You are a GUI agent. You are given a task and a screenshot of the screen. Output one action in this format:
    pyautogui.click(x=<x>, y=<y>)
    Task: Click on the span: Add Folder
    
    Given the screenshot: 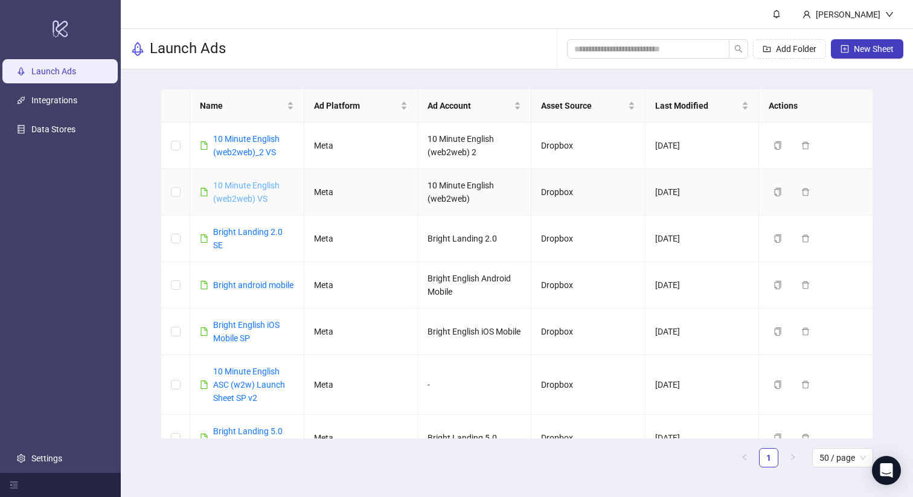 What is the action you would take?
    pyautogui.click(x=796, y=49)
    